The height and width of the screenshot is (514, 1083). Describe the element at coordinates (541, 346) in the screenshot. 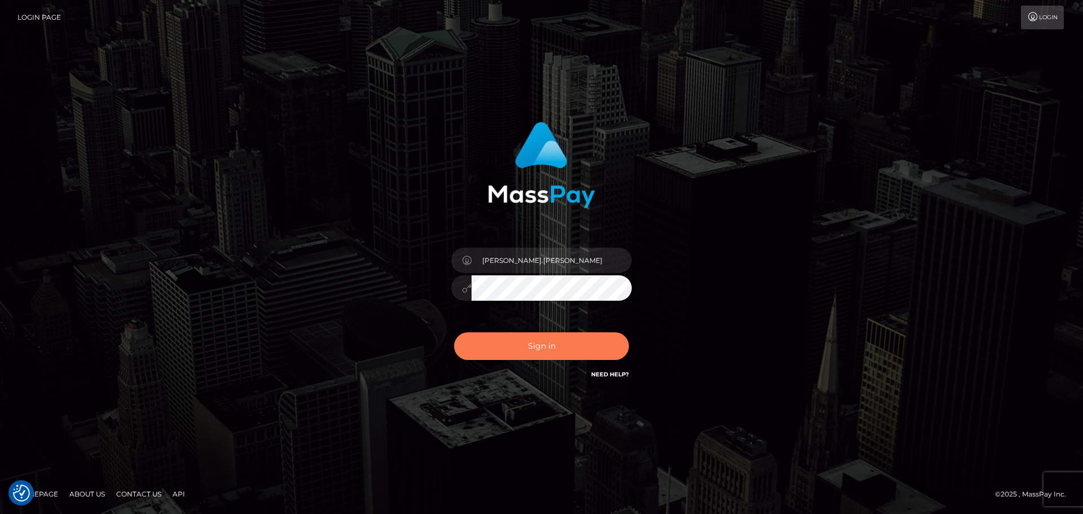

I see `button: Sign in` at that location.